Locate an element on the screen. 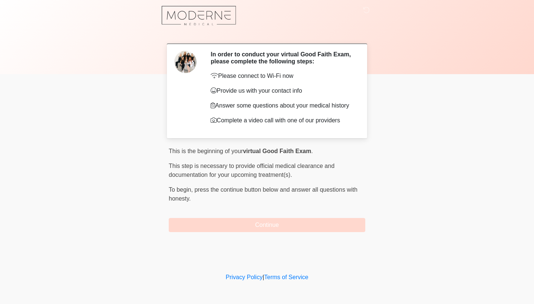 The height and width of the screenshot is (304, 534). p: Please connect to Wi-Fi now is located at coordinates (282, 76).